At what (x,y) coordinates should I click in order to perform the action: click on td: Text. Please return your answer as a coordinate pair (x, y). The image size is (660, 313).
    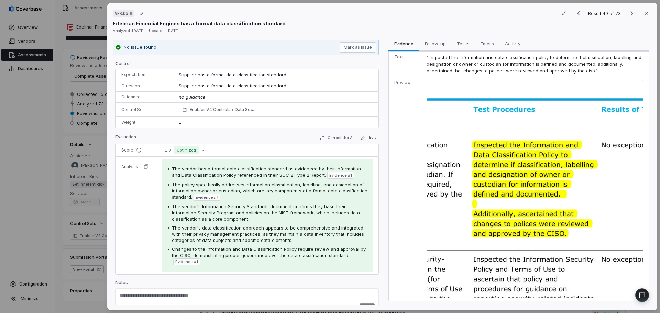
    Looking at the image, I should click on (406, 64).